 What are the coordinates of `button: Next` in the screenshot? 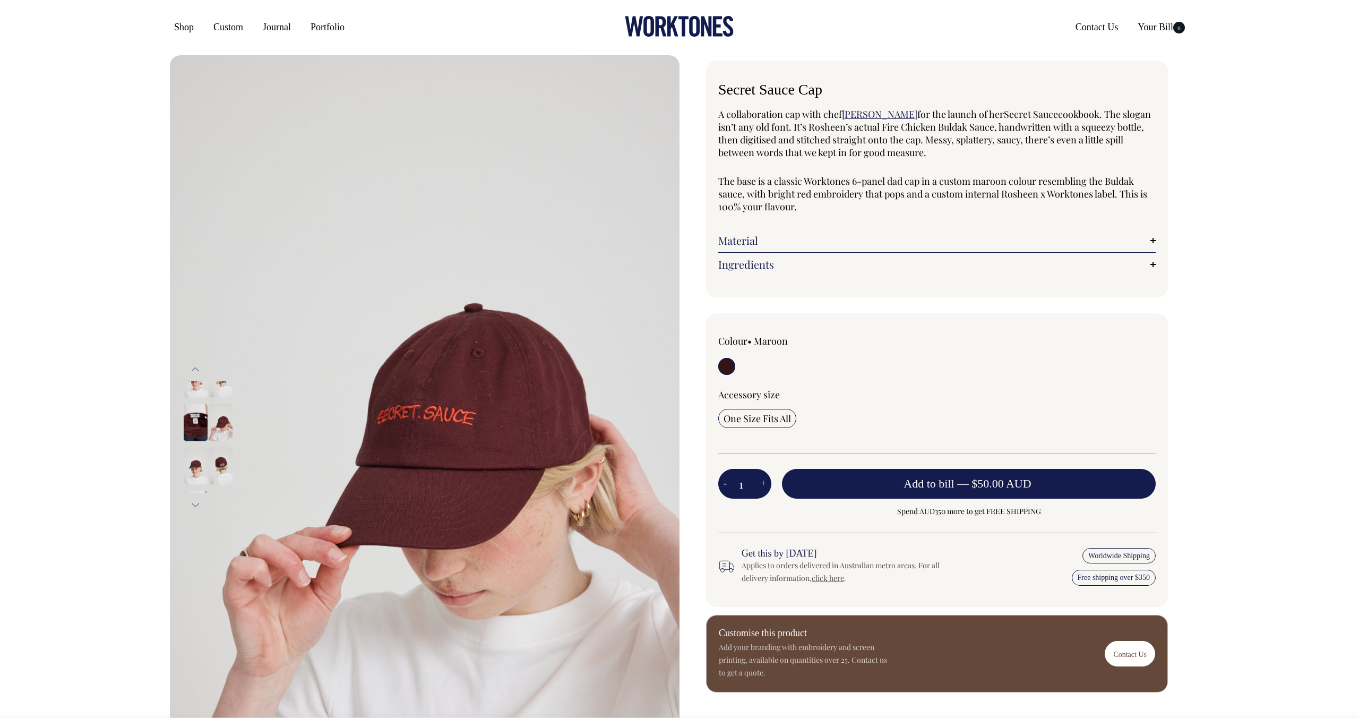 It's located at (195, 504).